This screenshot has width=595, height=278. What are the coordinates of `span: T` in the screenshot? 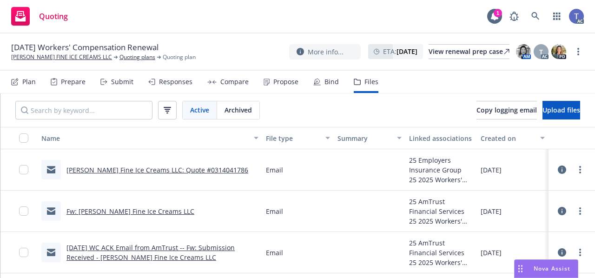 It's located at (541, 52).